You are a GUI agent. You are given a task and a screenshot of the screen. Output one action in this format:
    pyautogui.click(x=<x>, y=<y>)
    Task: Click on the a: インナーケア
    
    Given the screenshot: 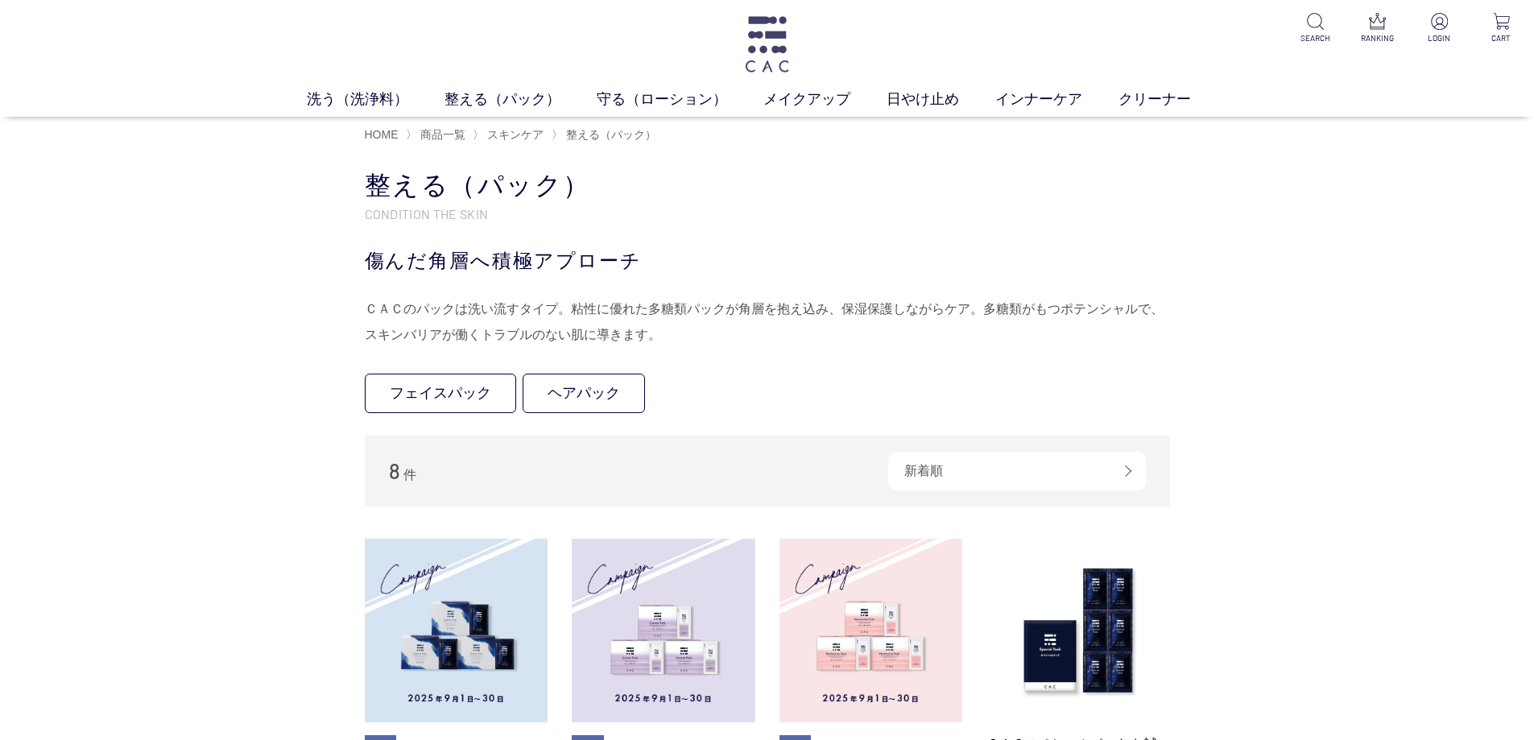 What is the action you would take?
    pyautogui.click(x=1057, y=99)
    